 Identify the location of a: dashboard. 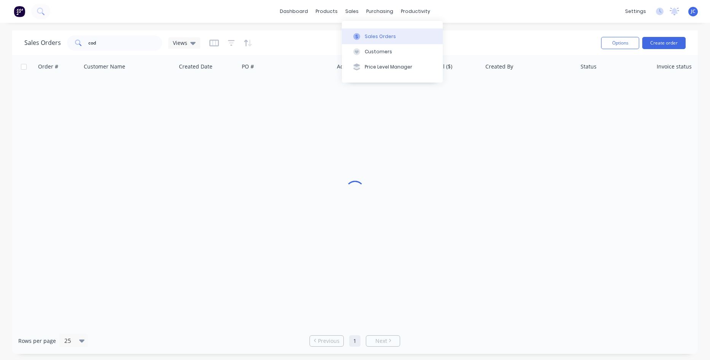
(294, 11).